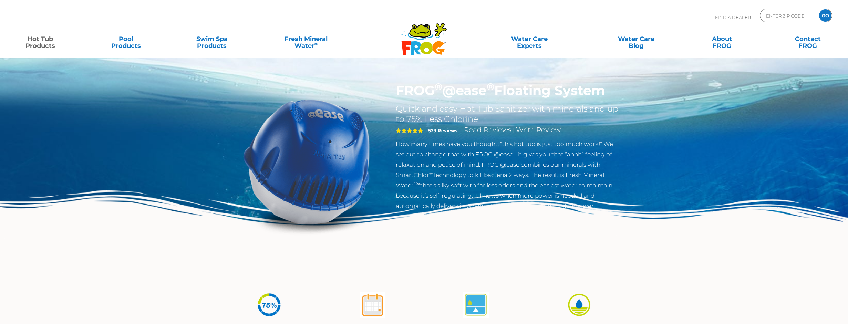 This screenshot has height=324, width=848. I want to click on img: Frog Products Logo, so click(424, 35).